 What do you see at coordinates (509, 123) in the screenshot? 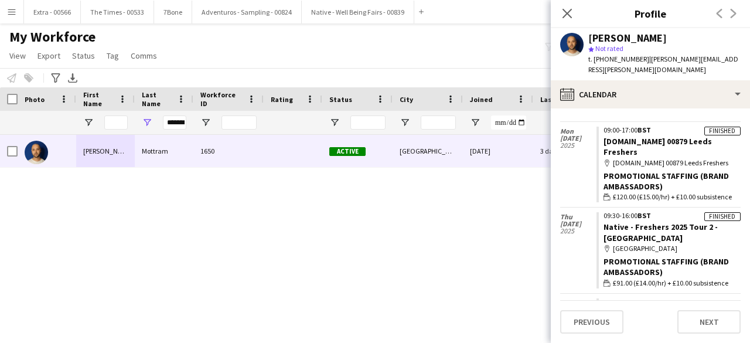
I see `input: Joined Filter Input` at bounding box center [509, 123].